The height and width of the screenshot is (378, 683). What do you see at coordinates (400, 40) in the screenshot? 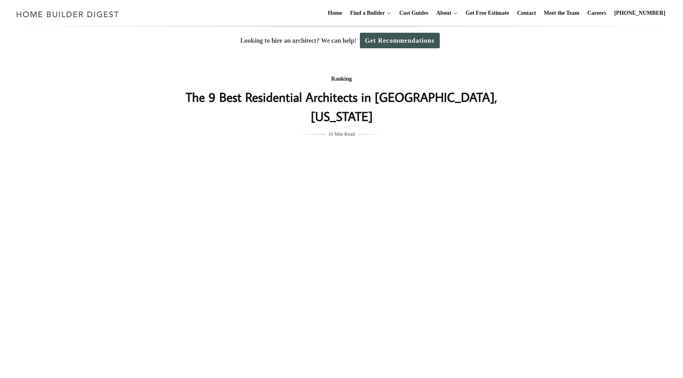
I see `a: Get Recommendations` at bounding box center [400, 40].